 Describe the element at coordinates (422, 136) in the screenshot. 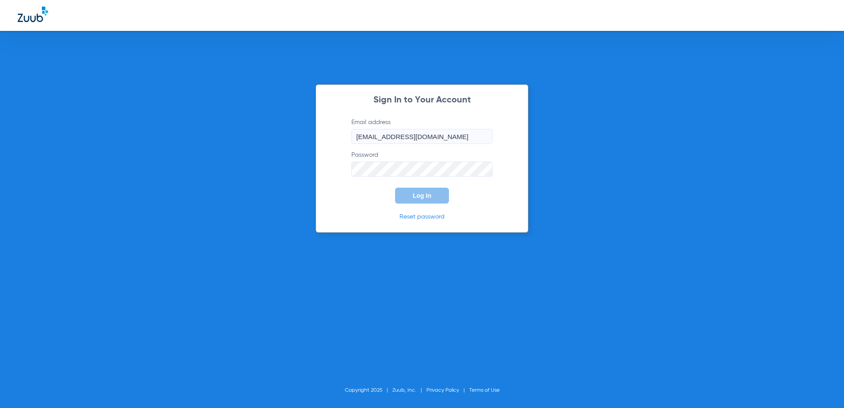

I see `input: Email address` at that location.